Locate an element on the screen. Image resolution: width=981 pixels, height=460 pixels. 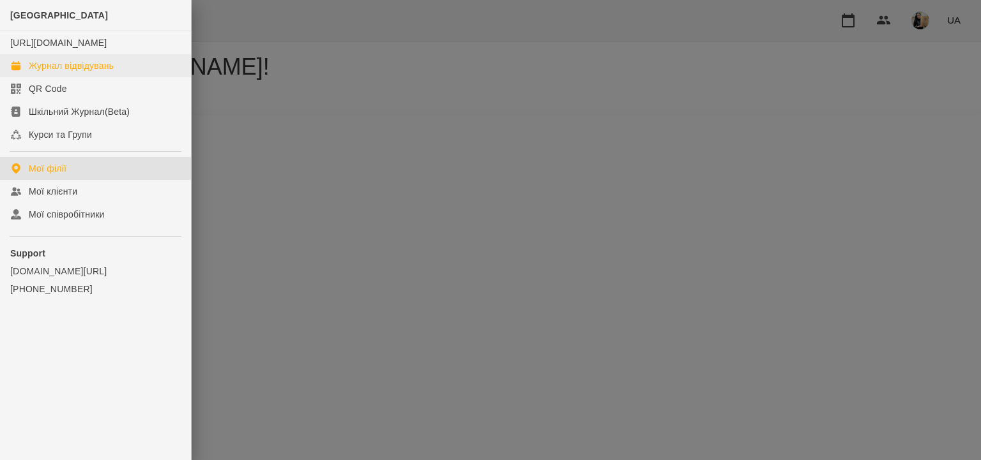
div: QR Code is located at coordinates (48, 89).